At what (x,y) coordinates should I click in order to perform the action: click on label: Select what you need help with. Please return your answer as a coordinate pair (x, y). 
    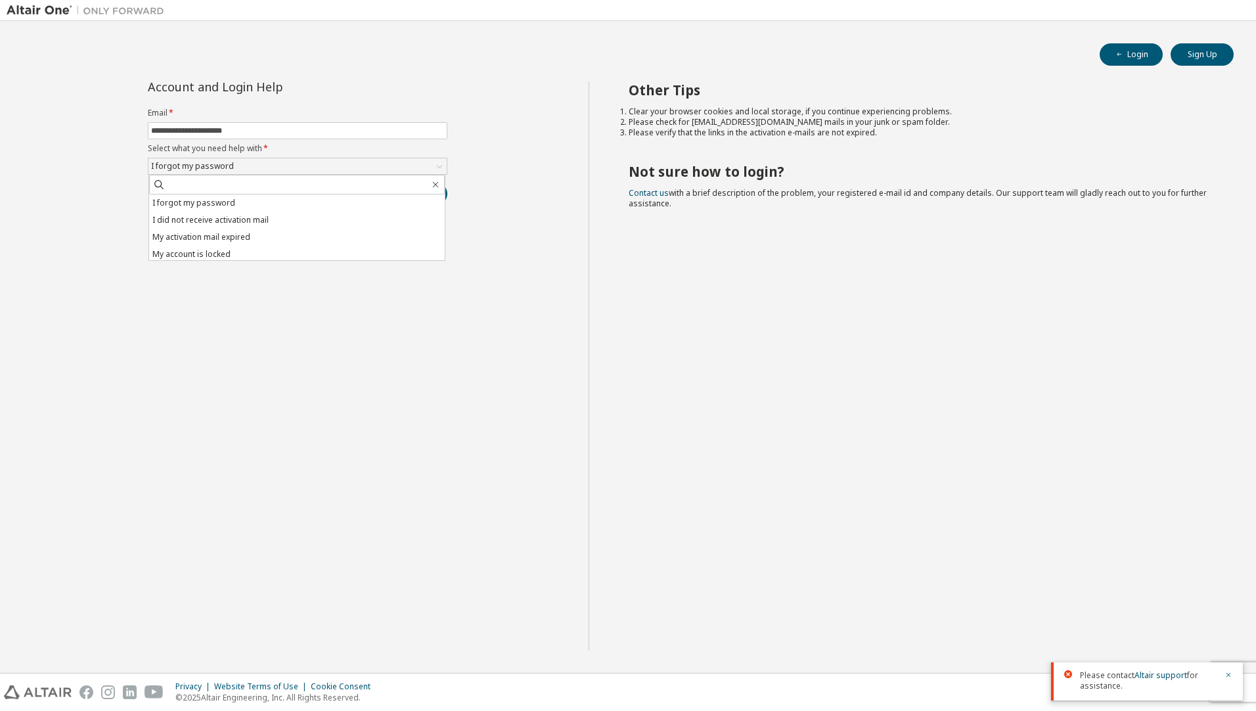
    Looking at the image, I should click on (298, 148).